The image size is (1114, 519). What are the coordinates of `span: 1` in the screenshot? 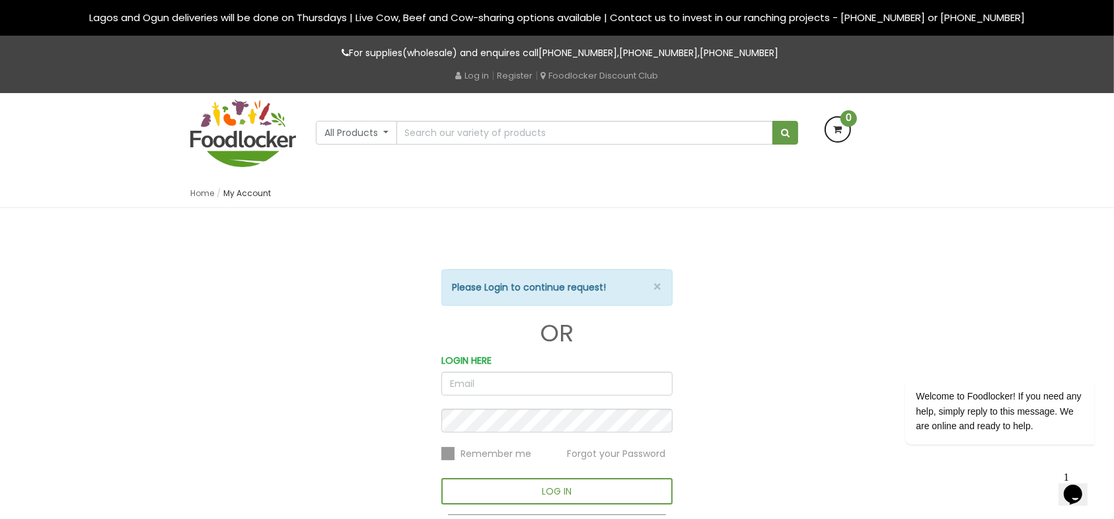 It's located at (8, 11).